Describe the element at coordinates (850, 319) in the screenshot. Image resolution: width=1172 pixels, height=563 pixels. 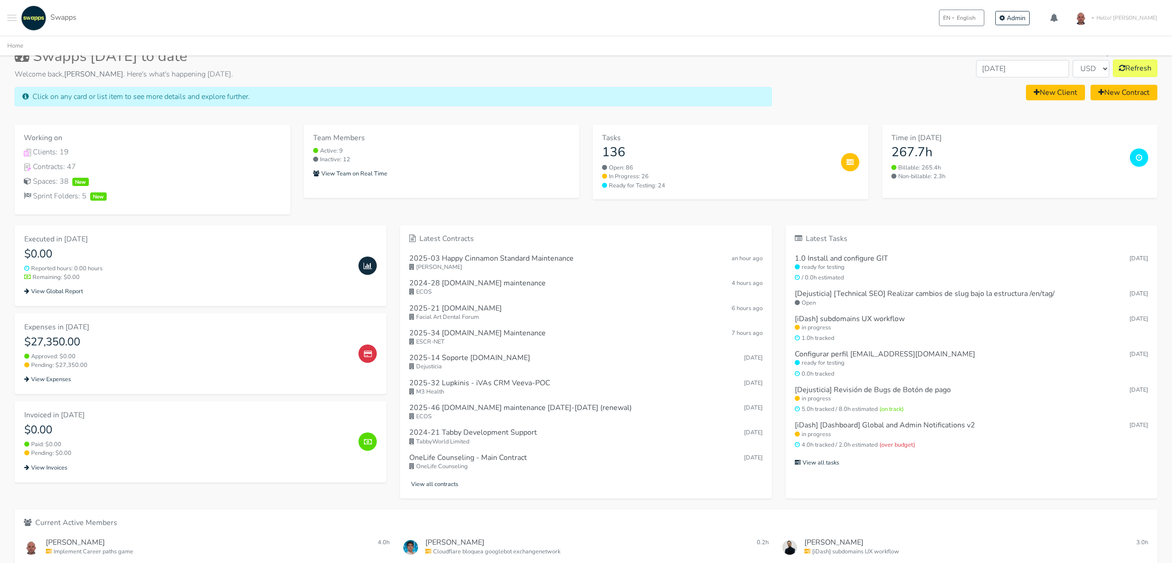
I see `h6: [iDash] subdomains UX workflow` at that location.